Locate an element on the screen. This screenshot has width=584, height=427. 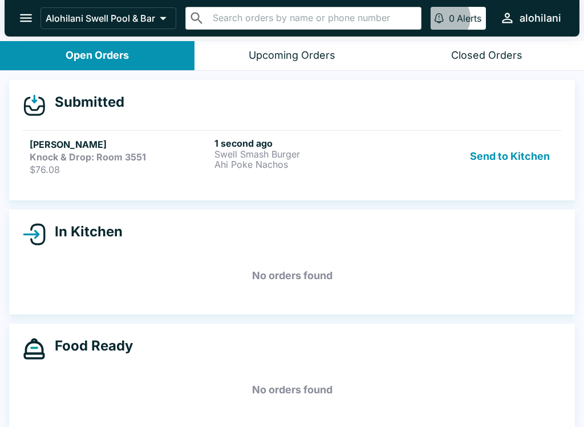
button: alohilani is located at coordinates (530, 18).